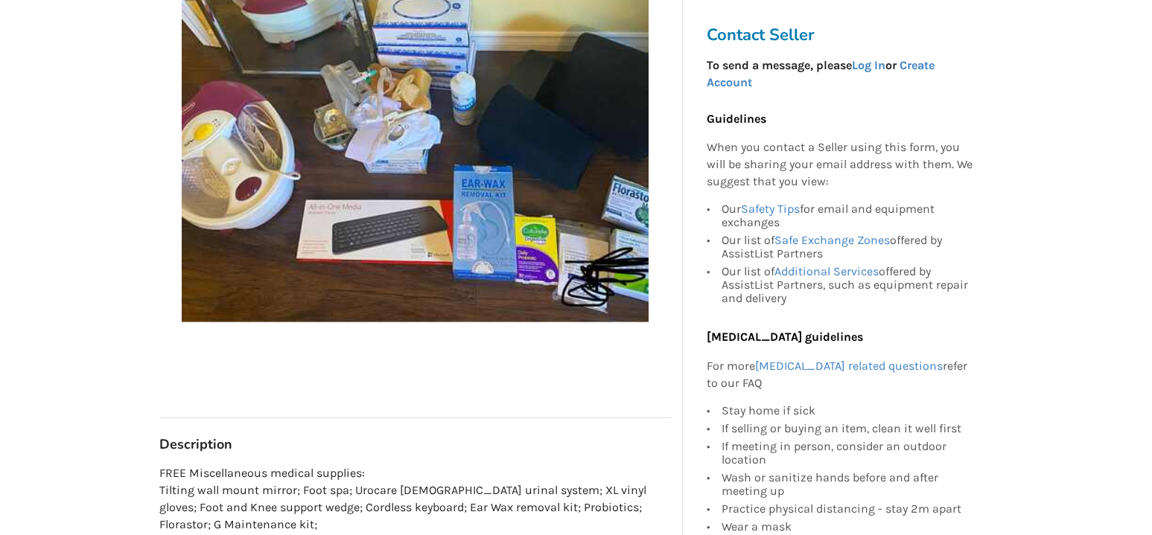  I want to click on a: Additional Services, so click(827, 271).